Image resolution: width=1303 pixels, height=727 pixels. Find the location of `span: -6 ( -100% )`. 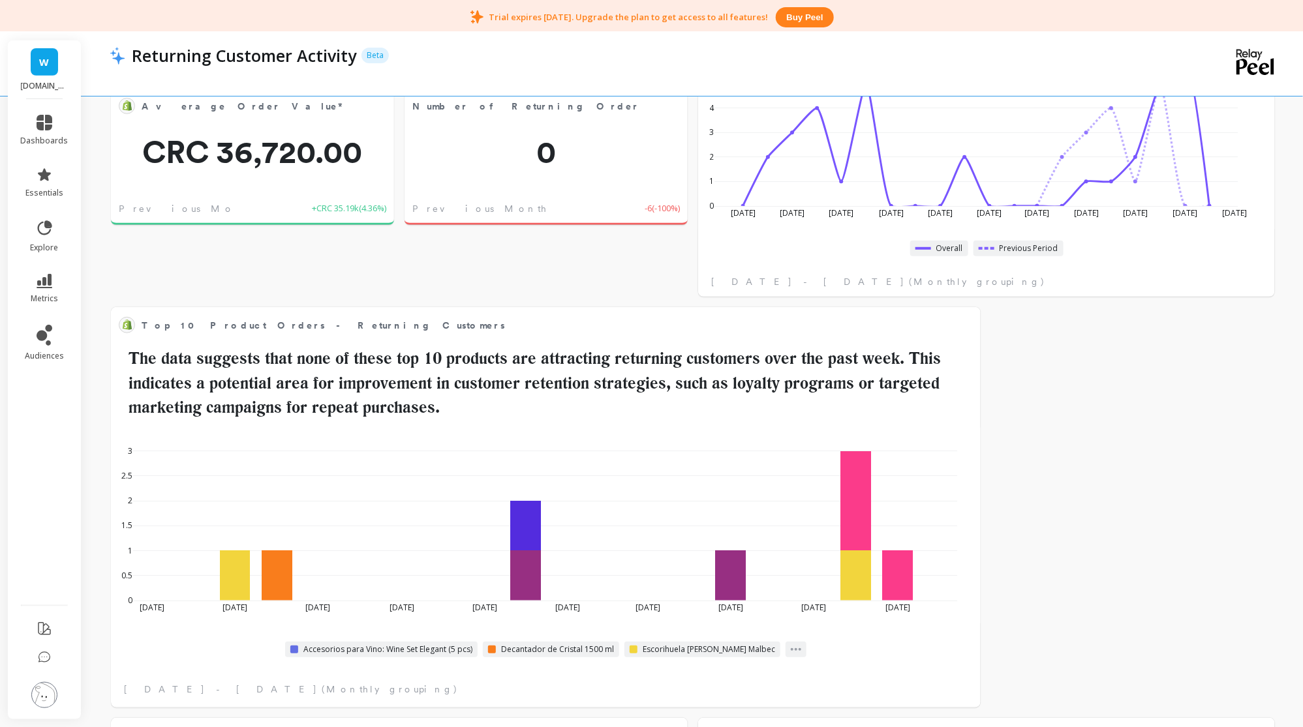

span: -6 ( -100% ) is located at coordinates (662, 209).